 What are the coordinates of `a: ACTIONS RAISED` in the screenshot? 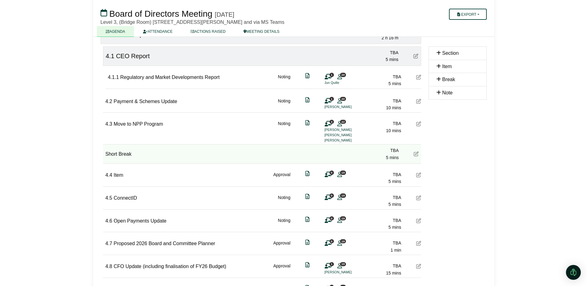 It's located at (208, 31).